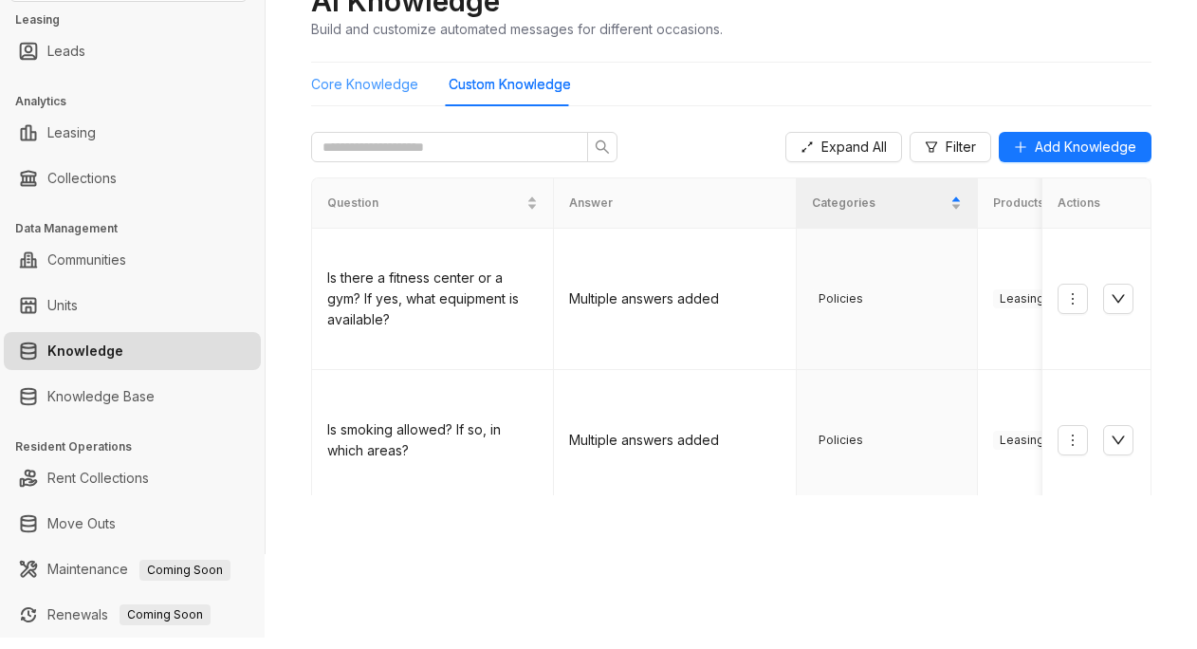  Describe the element at coordinates (432, 440) in the screenshot. I see `div: Is smoking allowed? If so, in which areas?` at that location.